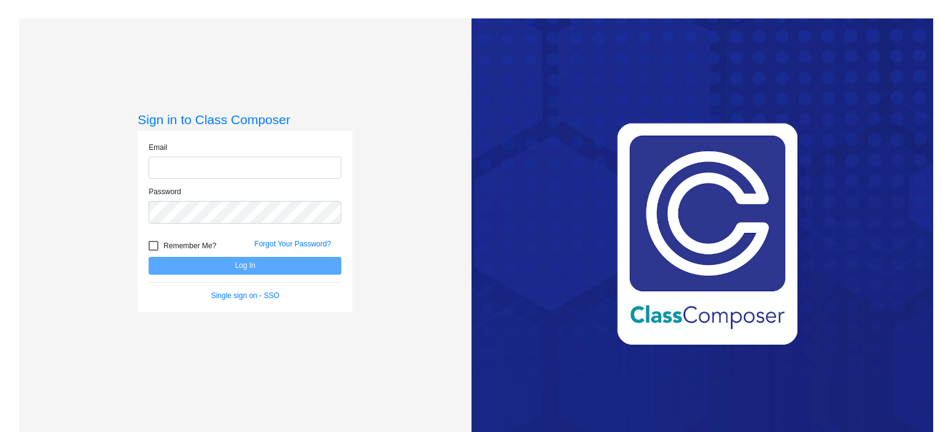  I want to click on button: Log In, so click(245, 265).